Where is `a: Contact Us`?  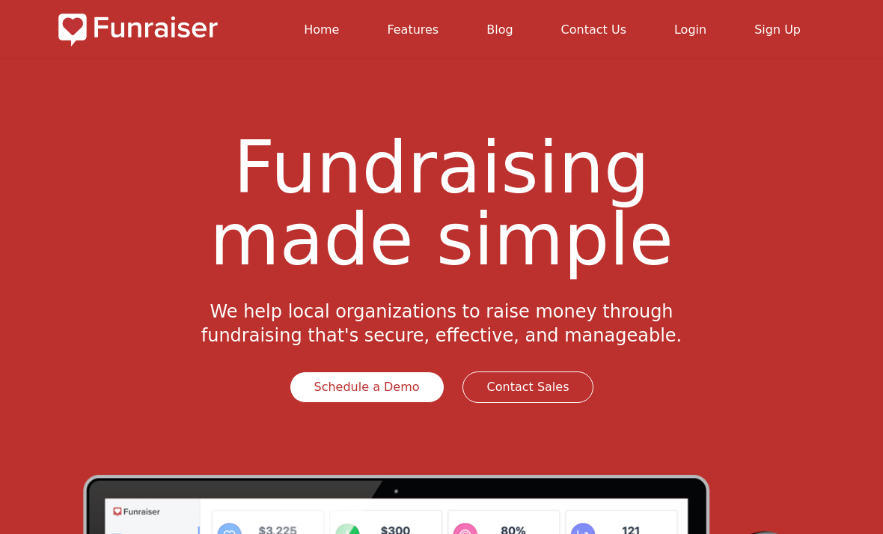 a: Contact Us is located at coordinates (593, 29).